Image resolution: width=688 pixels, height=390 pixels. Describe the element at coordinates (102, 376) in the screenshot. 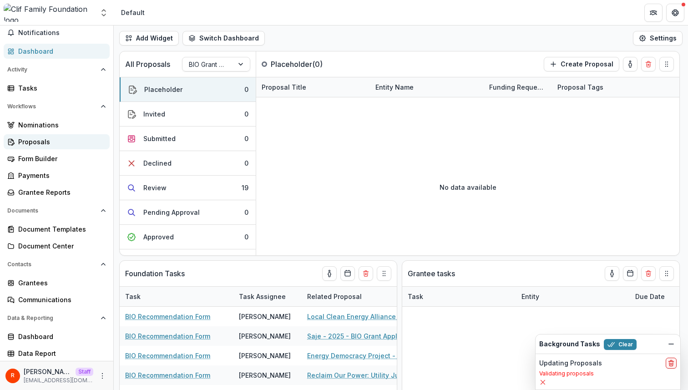

I see `button: More` at that location.